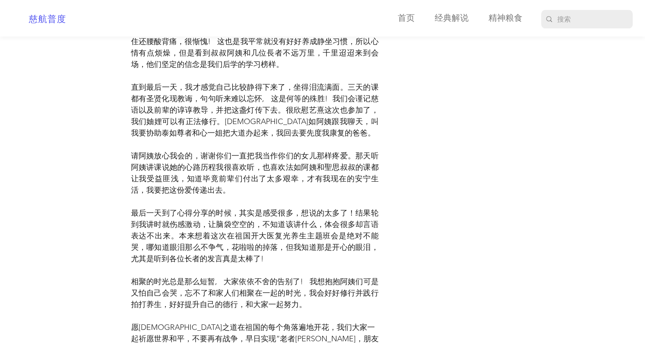  I want to click on a: 经典解说, so click(448, 18).